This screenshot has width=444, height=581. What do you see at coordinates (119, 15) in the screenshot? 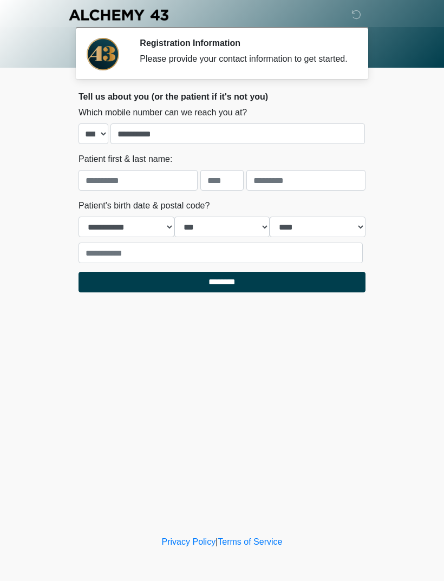
I see `img: Alchemy 43 Logo` at bounding box center [119, 15].